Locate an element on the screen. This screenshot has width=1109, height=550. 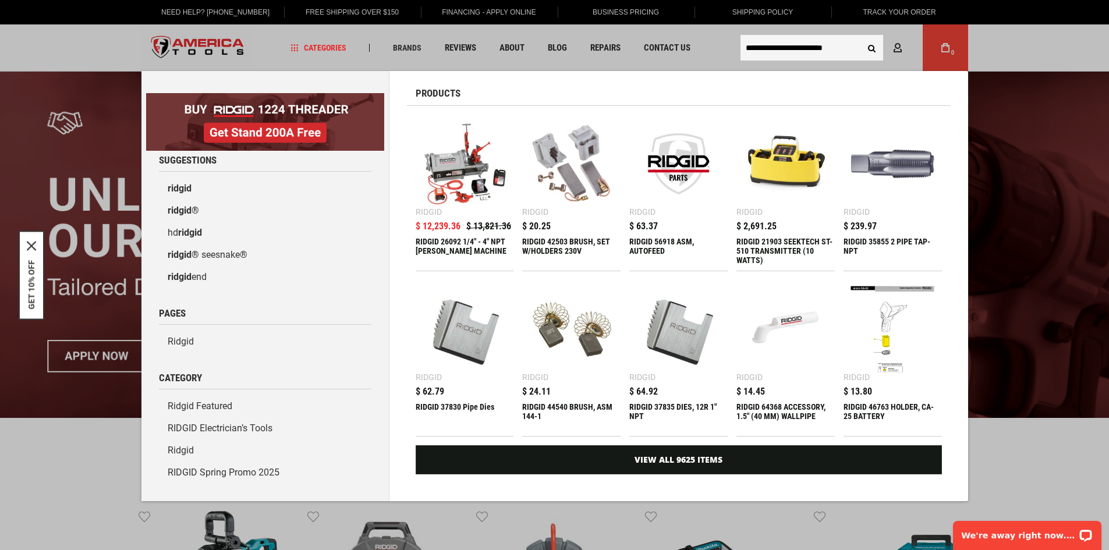
a: Ridgid Featured is located at coordinates (265, 406).